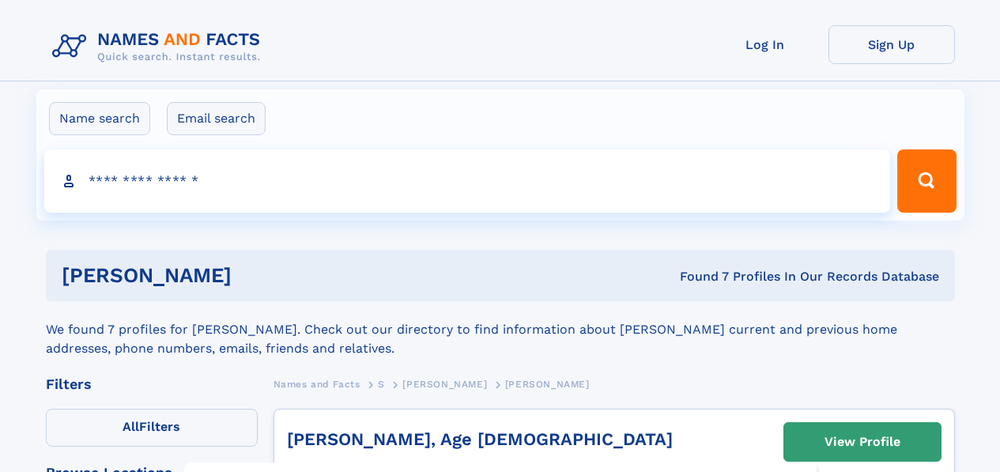 This screenshot has height=472, width=1000. I want to click on a: View Profile, so click(862, 442).